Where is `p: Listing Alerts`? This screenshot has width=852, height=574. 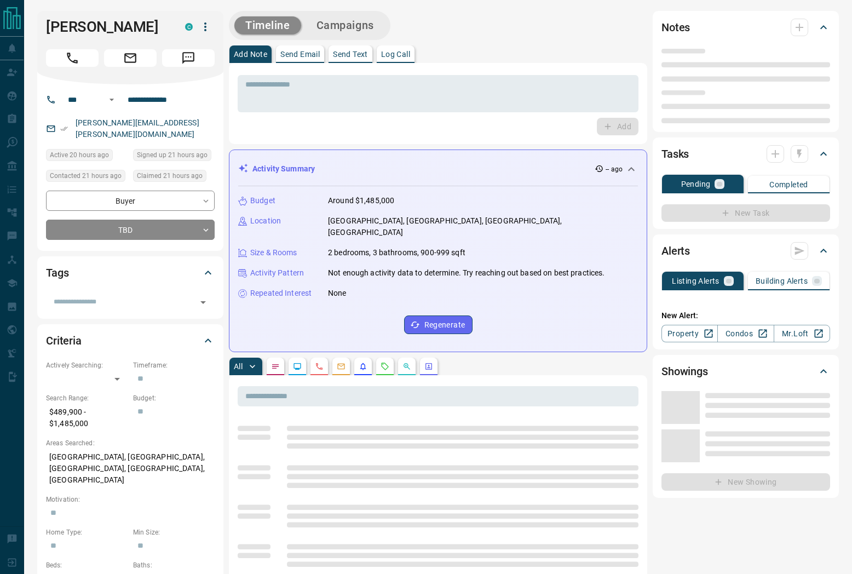 p: Listing Alerts is located at coordinates (695, 281).